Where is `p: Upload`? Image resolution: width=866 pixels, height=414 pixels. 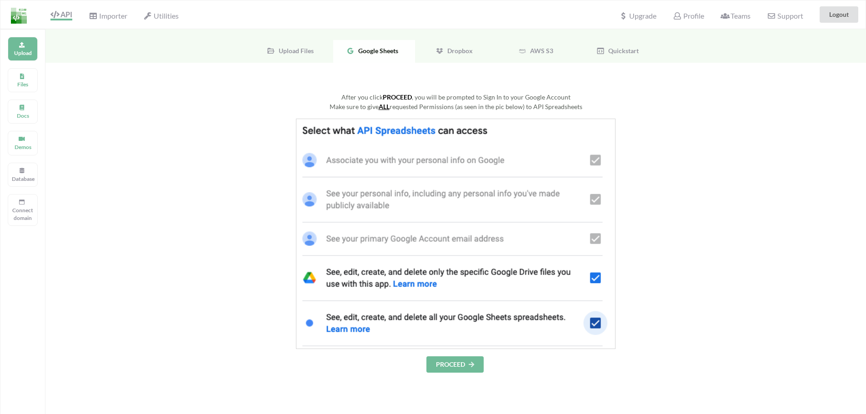
p: Upload is located at coordinates (23, 53).